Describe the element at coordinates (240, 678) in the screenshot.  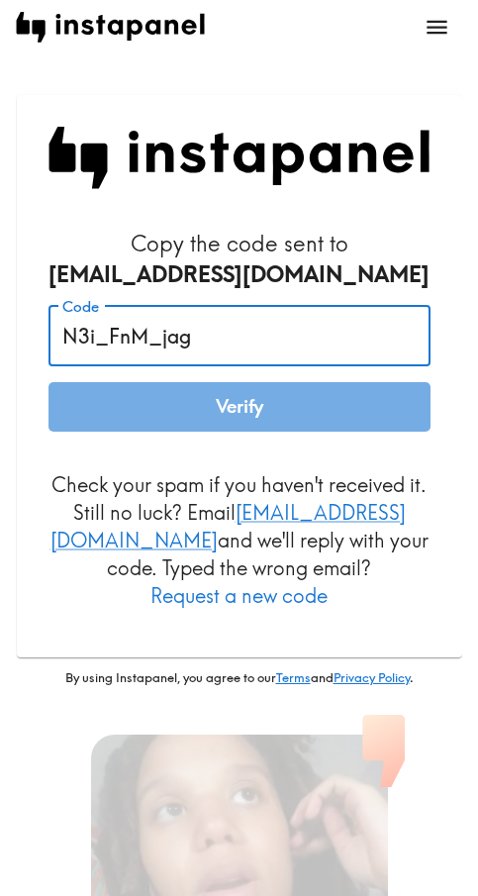
I see `p: By using Instapanel, you agree to our and .` at that location.